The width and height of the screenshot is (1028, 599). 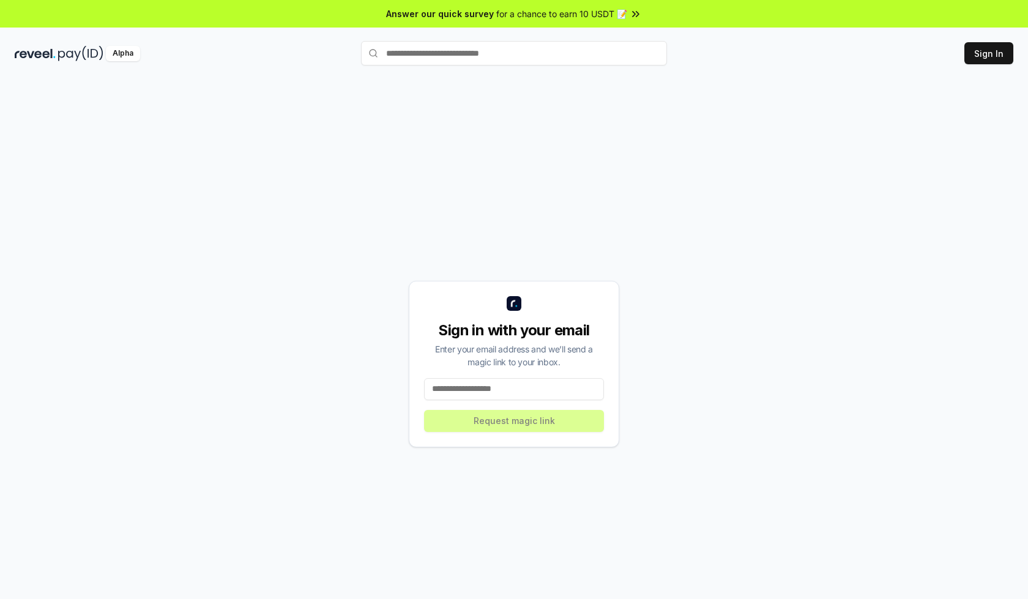 What do you see at coordinates (562, 13) in the screenshot?
I see `span: for a chance to earn 10 USDT 📝` at bounding box center [562, 13].